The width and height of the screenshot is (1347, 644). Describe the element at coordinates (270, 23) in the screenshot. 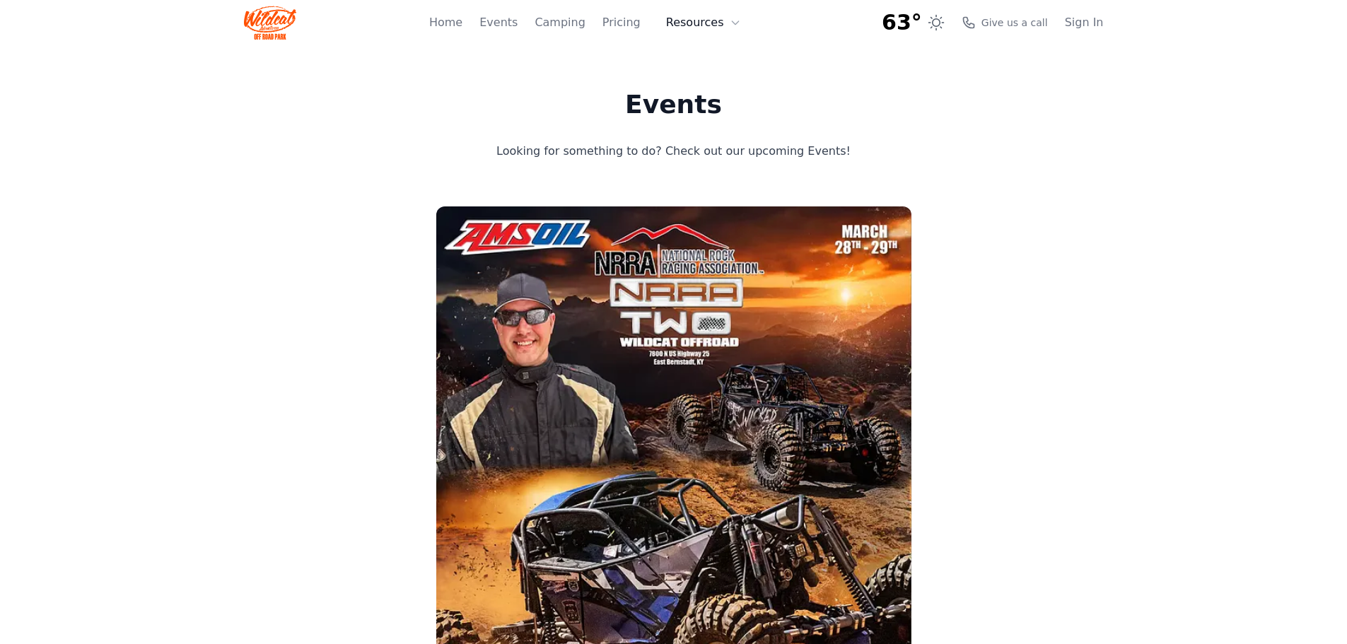

I see `img: Wildcat Logo` at that location.